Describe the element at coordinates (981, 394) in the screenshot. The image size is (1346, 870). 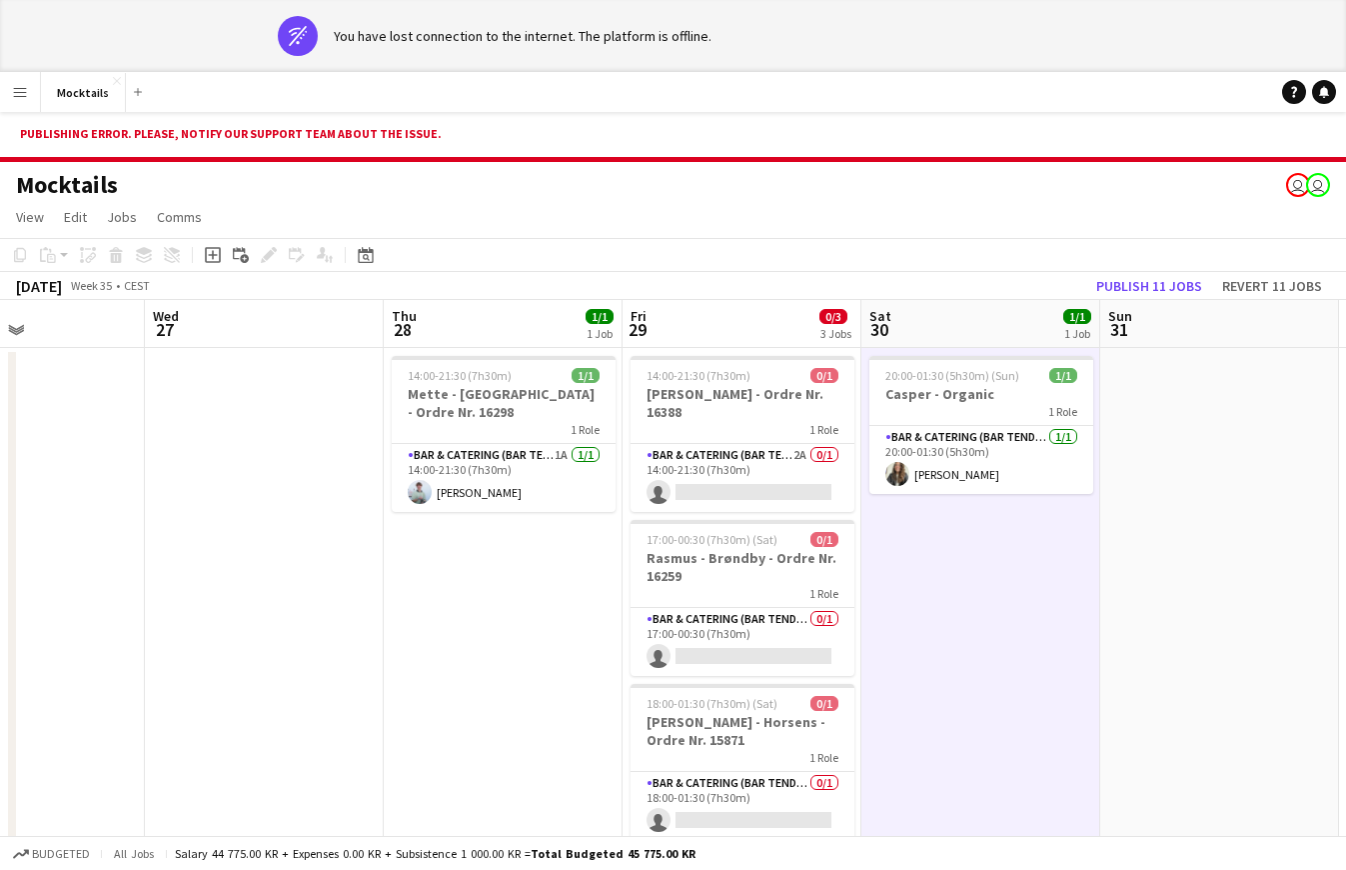
I see `h3: Casper - Organic` at that location.